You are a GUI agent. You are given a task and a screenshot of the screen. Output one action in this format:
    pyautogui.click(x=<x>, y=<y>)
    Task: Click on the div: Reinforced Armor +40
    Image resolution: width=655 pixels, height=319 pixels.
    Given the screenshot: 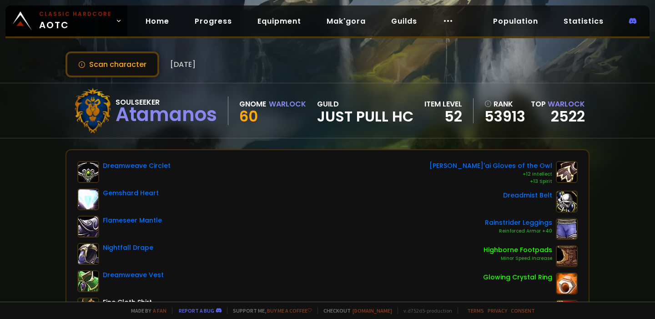 What is the action you would take?
    pyautogui.click(x=518, y=231)
    